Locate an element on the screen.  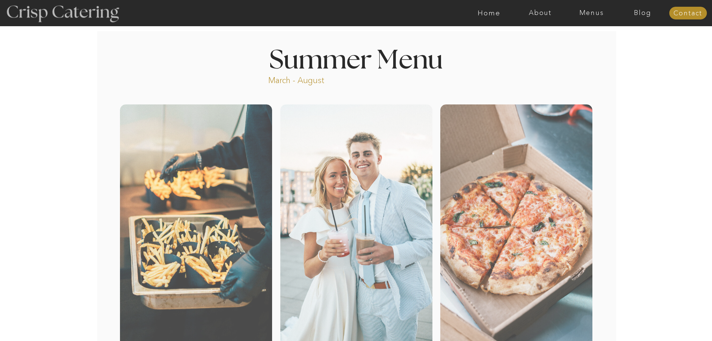
a: Home is located at coordinates (489, 13).